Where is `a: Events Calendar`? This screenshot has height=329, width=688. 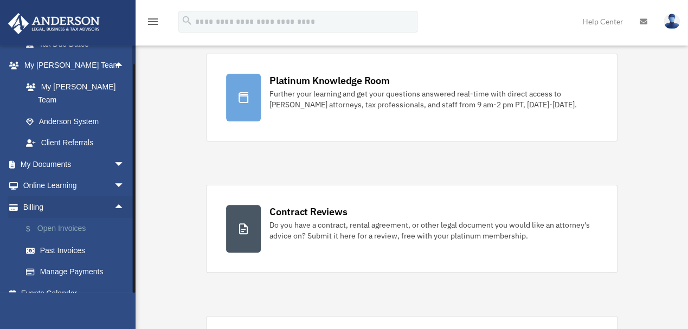
a: Events Calendar is located at coordinates (74, 293).